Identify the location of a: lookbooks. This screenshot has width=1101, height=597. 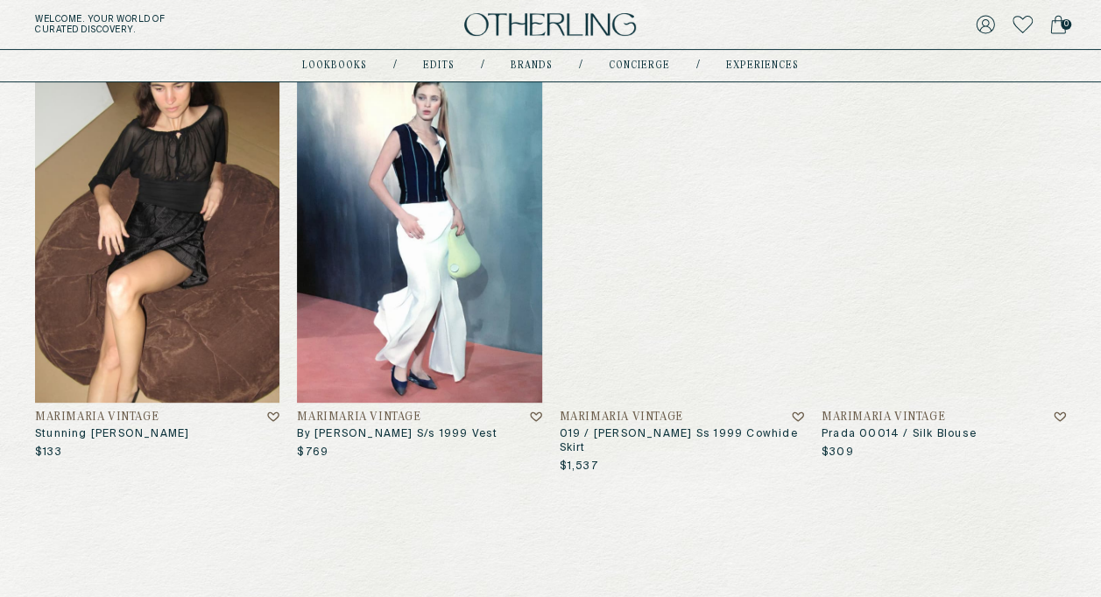
(335, 66).